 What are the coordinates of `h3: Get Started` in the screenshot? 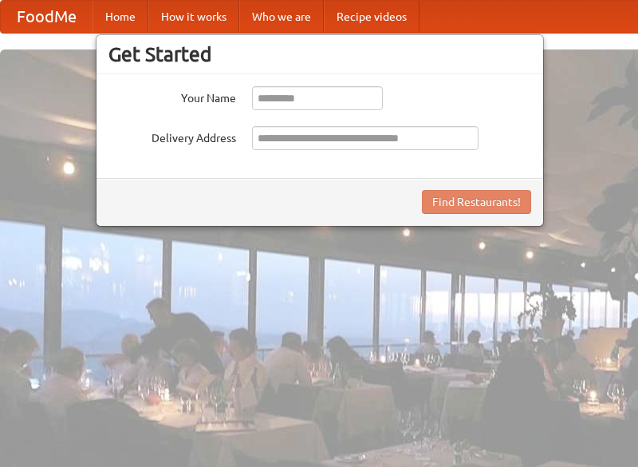 It's located at (320, 54).